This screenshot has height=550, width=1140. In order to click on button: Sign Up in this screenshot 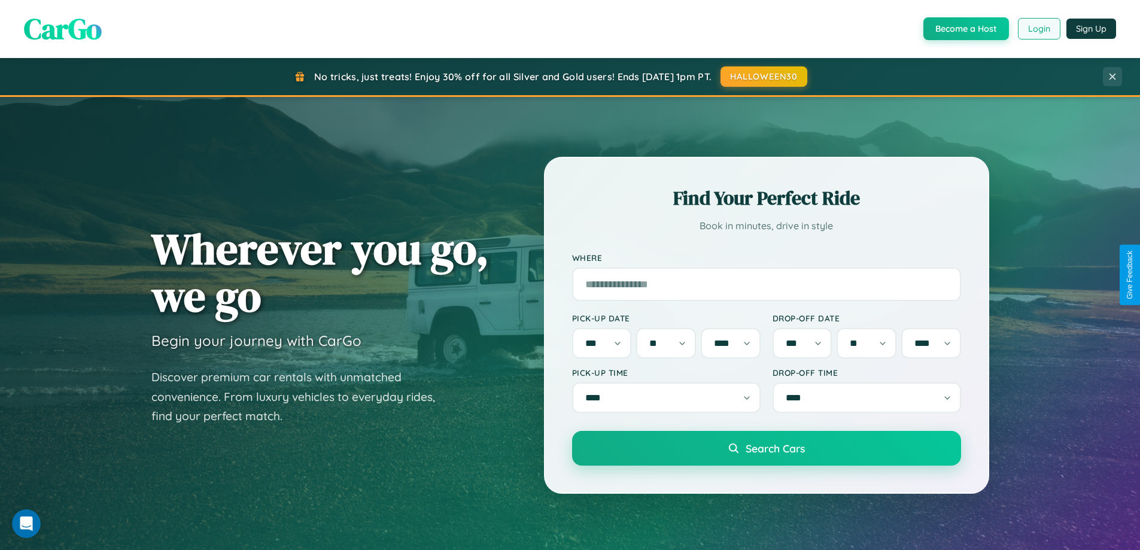, I will do `click(1091, 29)`.